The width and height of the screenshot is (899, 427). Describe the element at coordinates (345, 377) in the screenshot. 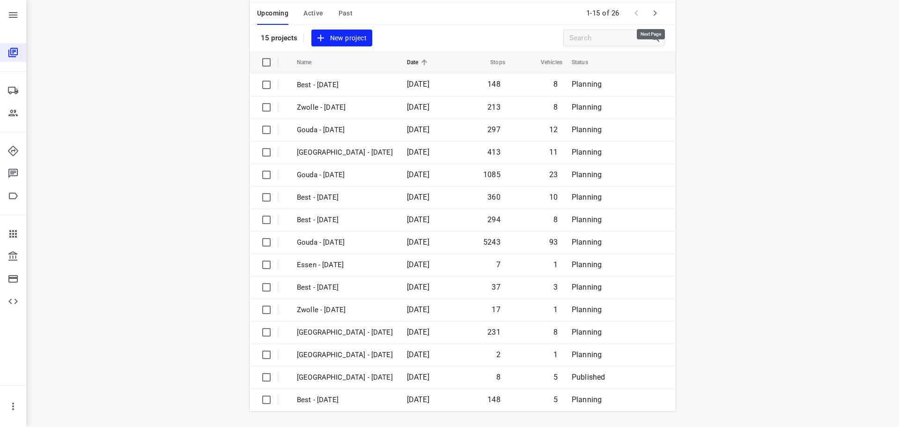

I see `p: Gemeente Rotterdam - Thursday` at that location.